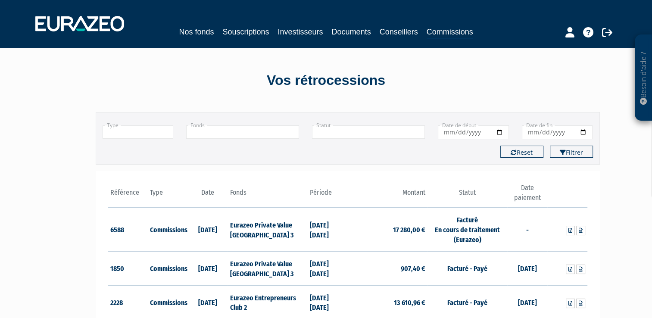  What do you see at coordinates (644, 78) in the screenshot?
I see `p: Besoin d'aide ?` at bounding box center [644, 78].